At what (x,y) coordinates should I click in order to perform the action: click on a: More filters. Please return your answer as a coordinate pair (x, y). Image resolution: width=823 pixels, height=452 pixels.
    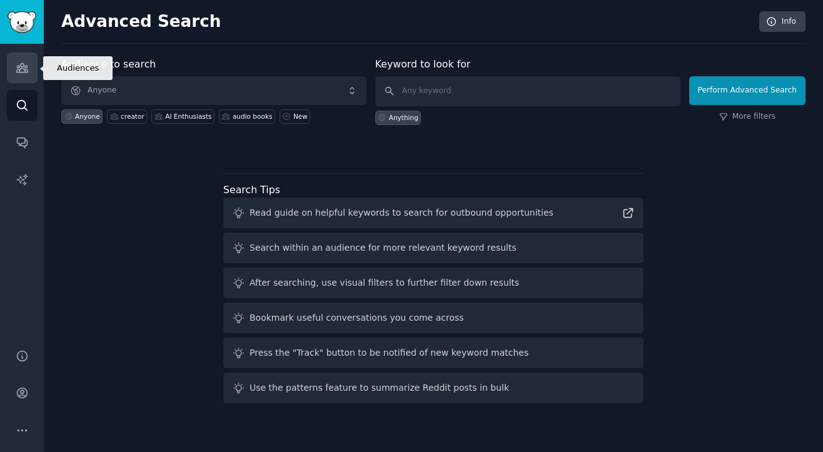
    Looking at the image, I should click on (747, 117).